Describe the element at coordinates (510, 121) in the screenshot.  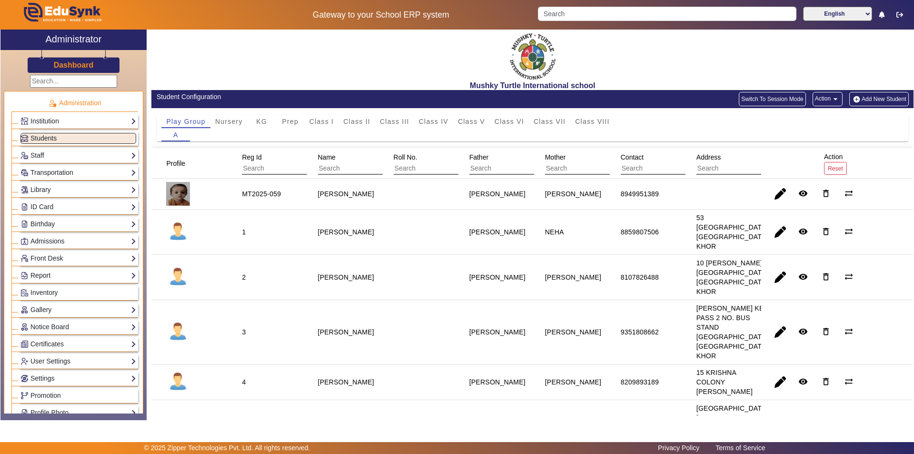
I see `span: Class VI` at that location.